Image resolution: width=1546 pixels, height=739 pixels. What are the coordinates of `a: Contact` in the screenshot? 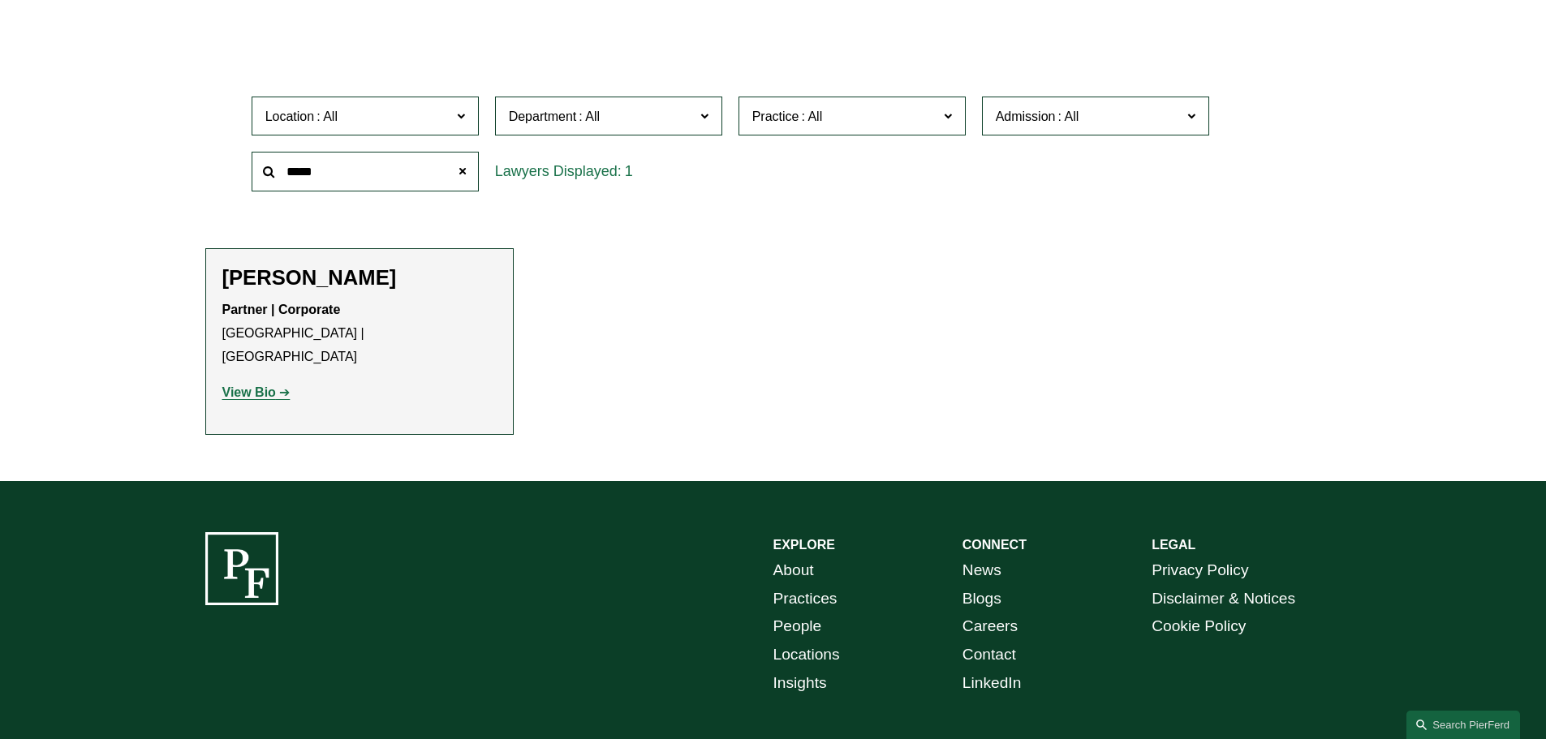 It's located at (989, 655).